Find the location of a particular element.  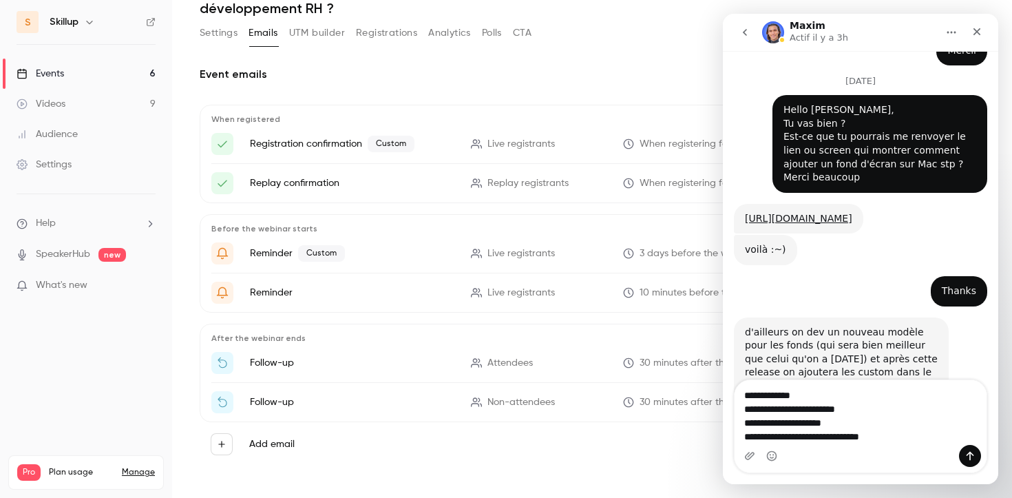

span: Pro is located at coordinates (29, 472).